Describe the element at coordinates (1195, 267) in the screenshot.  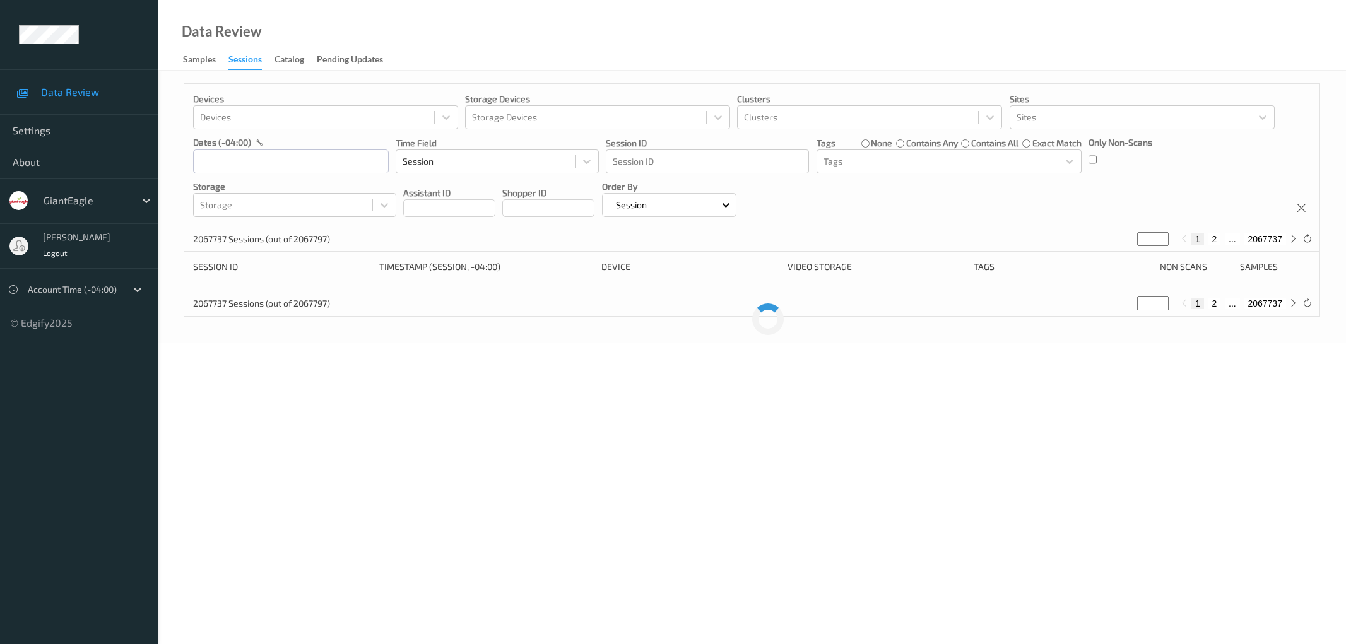
I see `div: Non Scans` at that location.